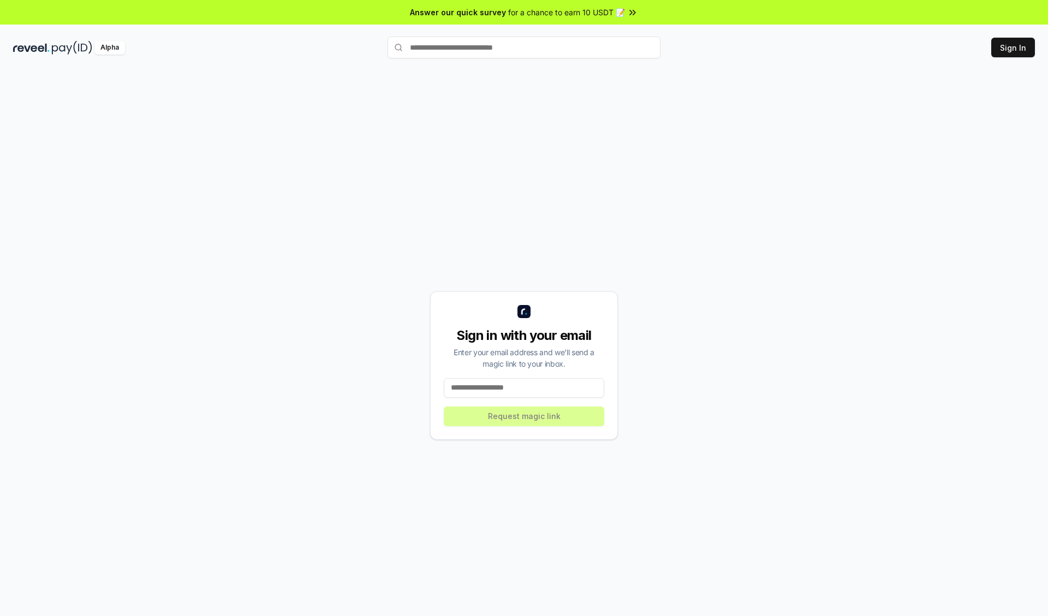  What do you see at coordinates (1013, 47) in the screenshot?
I see `button: Sign In` at bounding box center [1013, 47].